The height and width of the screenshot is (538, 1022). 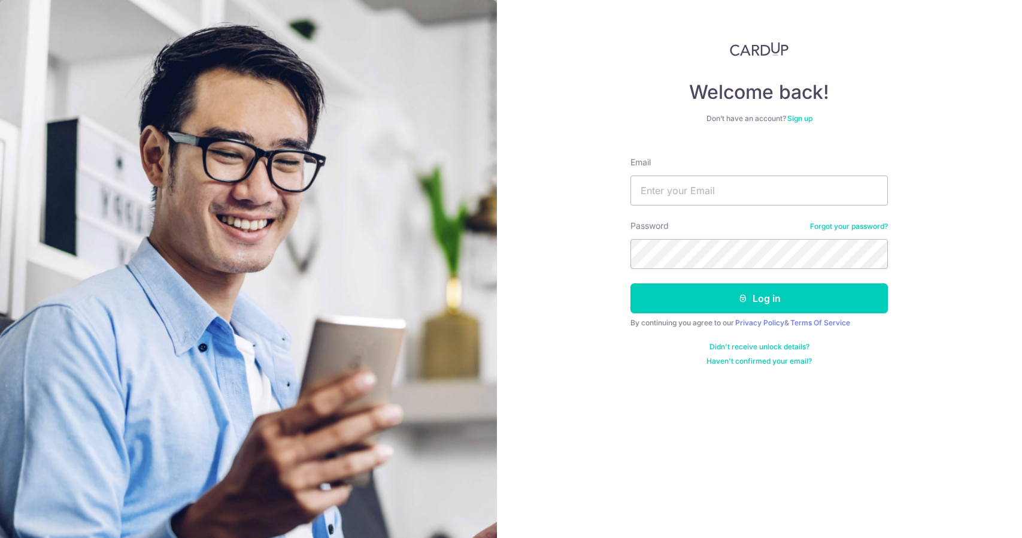 What do you see at coordinates (759, 92) in the screenshot?
I see `h4: Welcome back!` at bounding box center [759, 92].